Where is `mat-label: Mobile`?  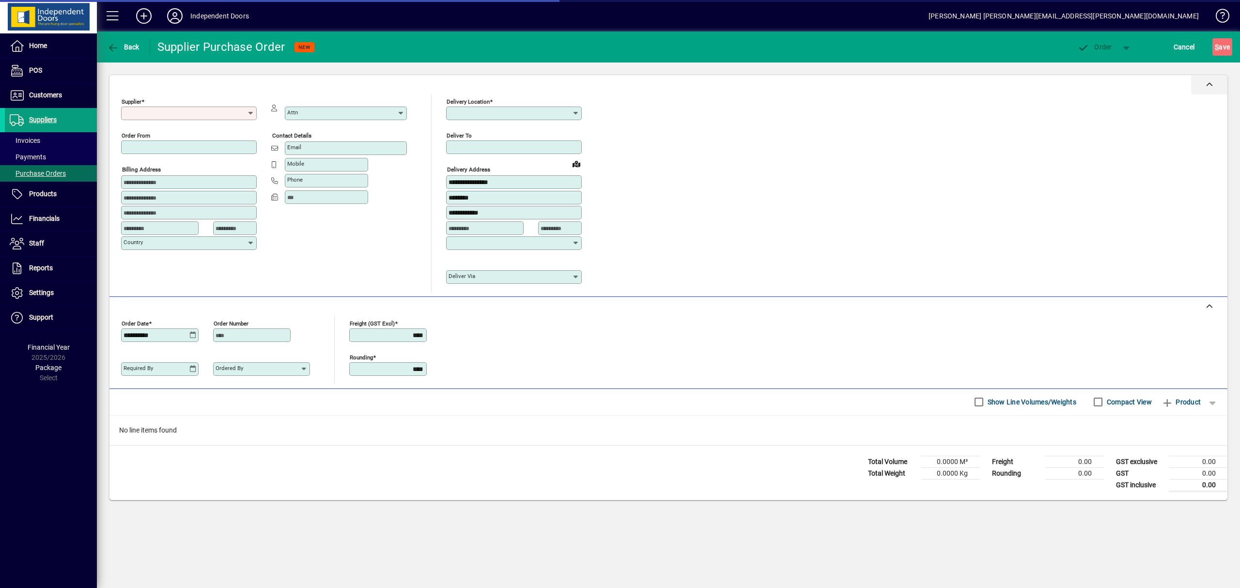 mat-label: Mobile is located at coordinates (296, 164).